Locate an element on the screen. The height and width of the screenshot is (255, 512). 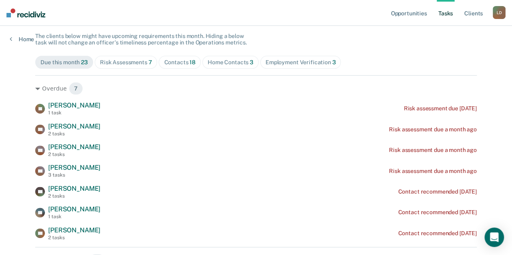
div: L D is located at coordinates (499, 13).